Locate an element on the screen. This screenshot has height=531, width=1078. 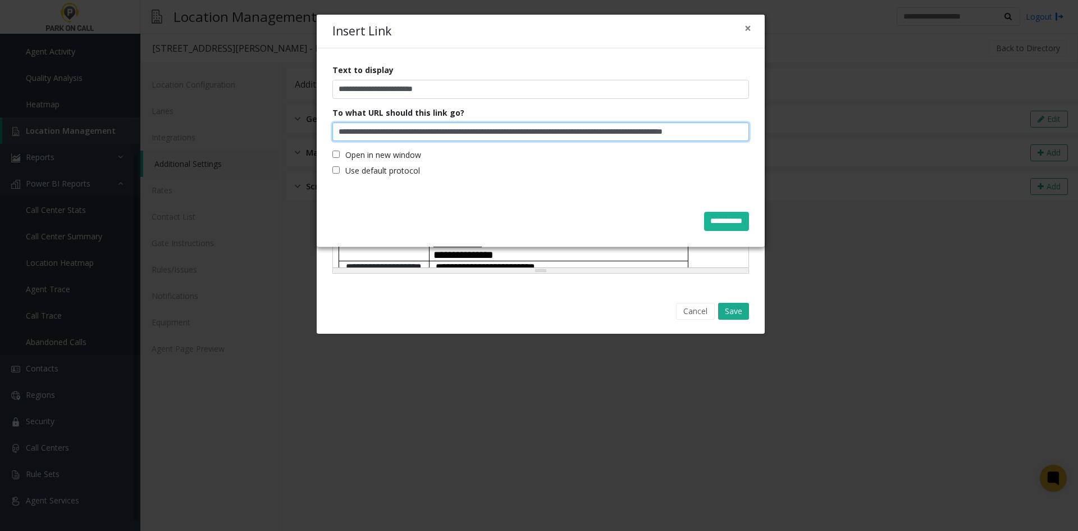
label: To what URL should this link go? is located at coordinates (398, 112).